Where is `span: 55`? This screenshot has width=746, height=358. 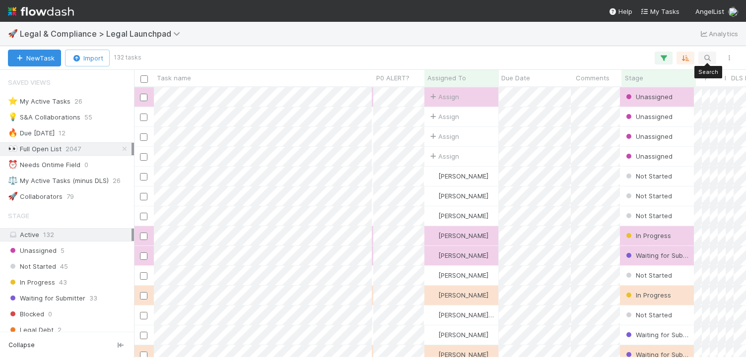
span: 55 is located at coordinates (88, 117).